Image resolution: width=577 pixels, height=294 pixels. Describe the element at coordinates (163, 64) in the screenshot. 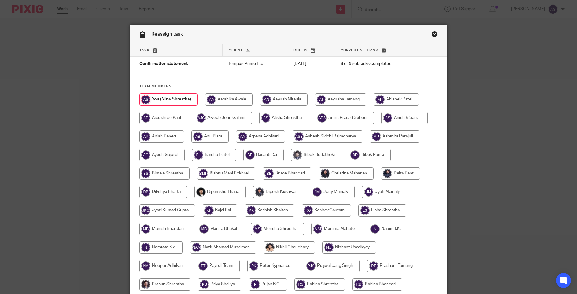

I see `span: Confirmation statement` at that location.